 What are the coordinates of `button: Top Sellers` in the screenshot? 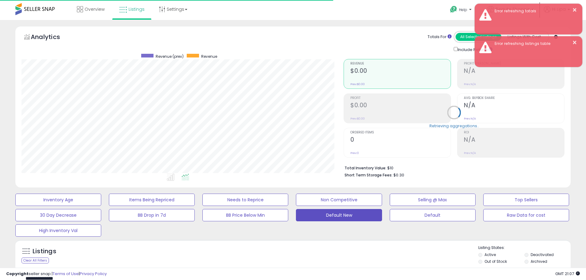 It's located at (526, 200).